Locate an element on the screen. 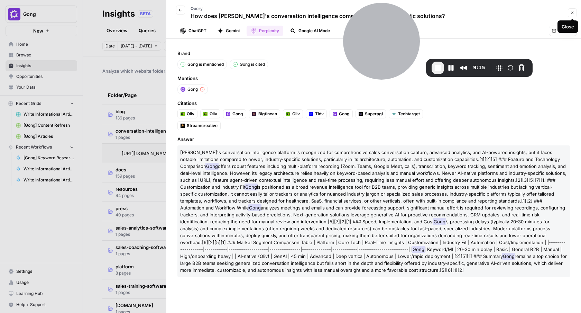 This screenshot has width=581, height=313. button: ChatGPT is located at coordinates (193, 31).